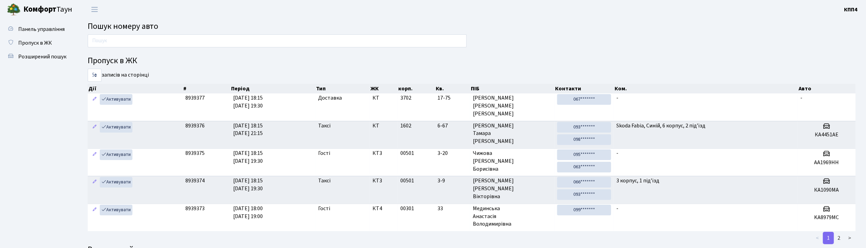  What do you see at coordinates (452, 126) in the screenshot?
I see `span: 6-67` at bounding box center [452, 126].